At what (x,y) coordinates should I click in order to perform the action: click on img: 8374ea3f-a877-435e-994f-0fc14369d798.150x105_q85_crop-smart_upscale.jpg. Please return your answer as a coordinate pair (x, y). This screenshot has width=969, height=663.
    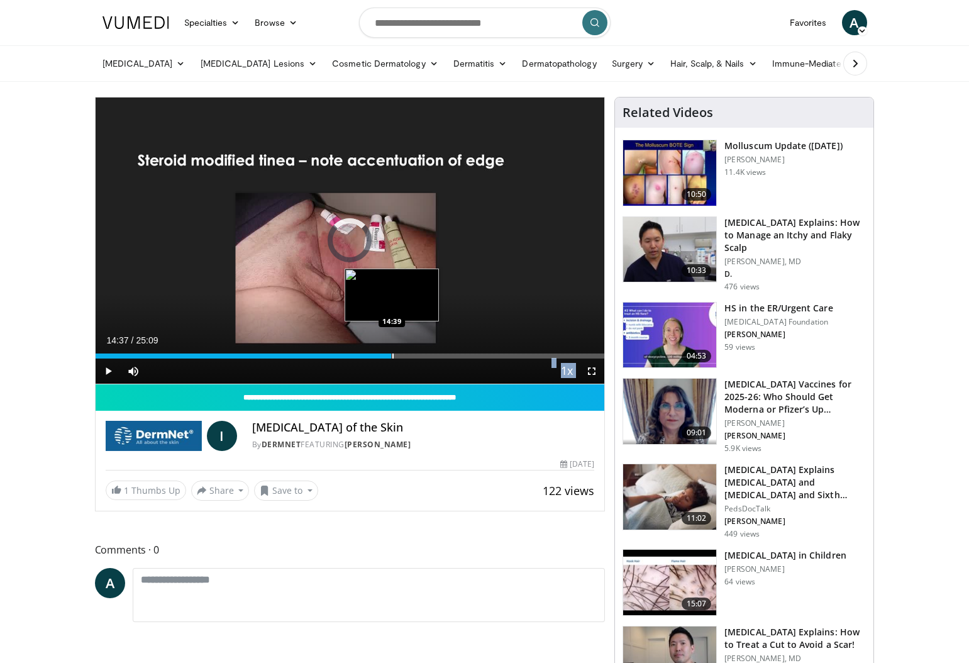
    Looking at the image, I should click on (670, 582).